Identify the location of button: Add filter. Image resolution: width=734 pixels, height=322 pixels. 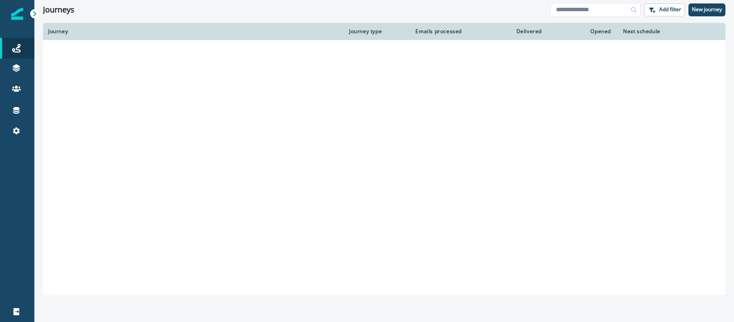
(664, 10).